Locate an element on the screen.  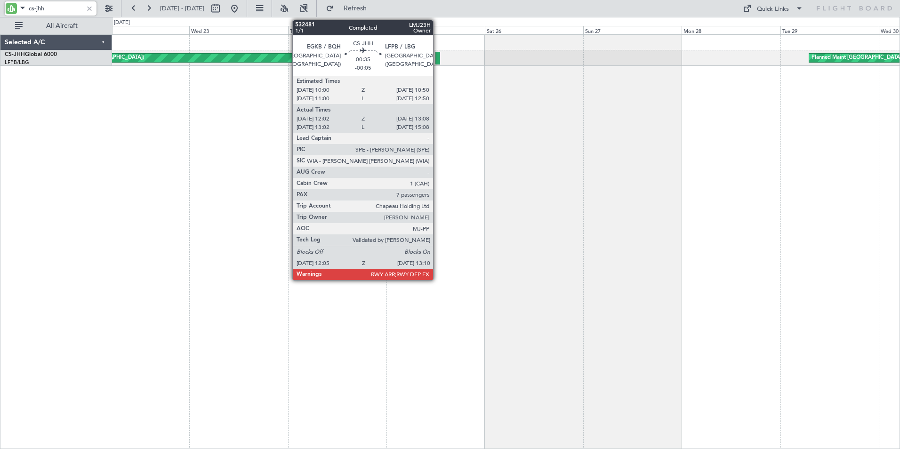
div: Thu 24 is located at coordinates (337, 30).